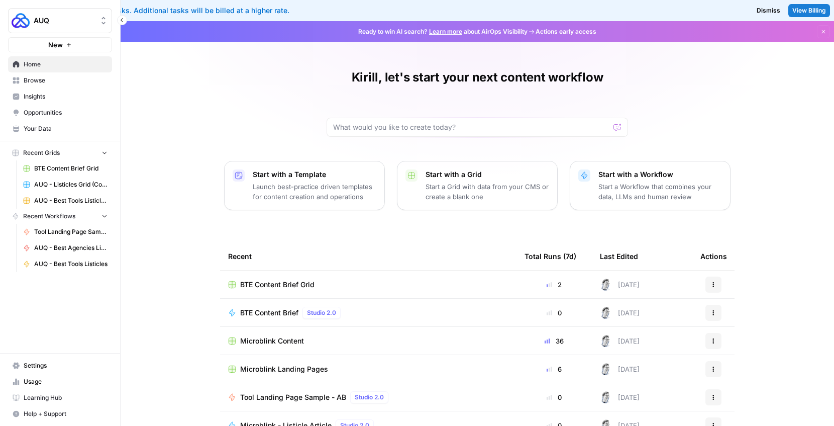 Image resolution: width=834 pixels, height=426 pixels. Describe the element at coordinates (60, 414) in the screenshot. I see `button: Help + Support` at that location.